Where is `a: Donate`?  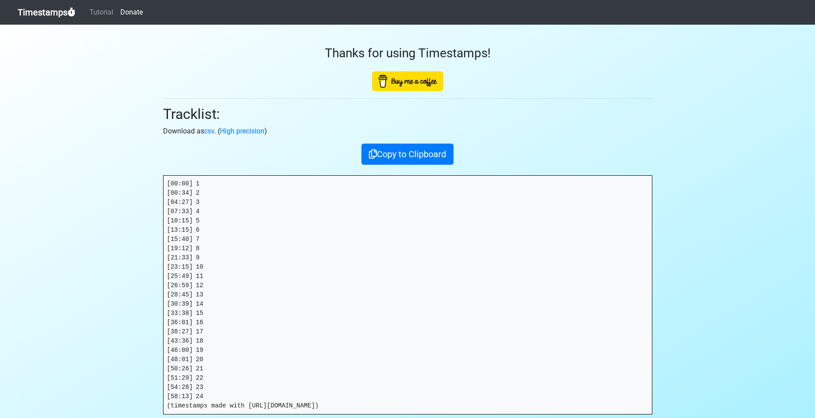
a: Donate is located at coordinates (131, 12).